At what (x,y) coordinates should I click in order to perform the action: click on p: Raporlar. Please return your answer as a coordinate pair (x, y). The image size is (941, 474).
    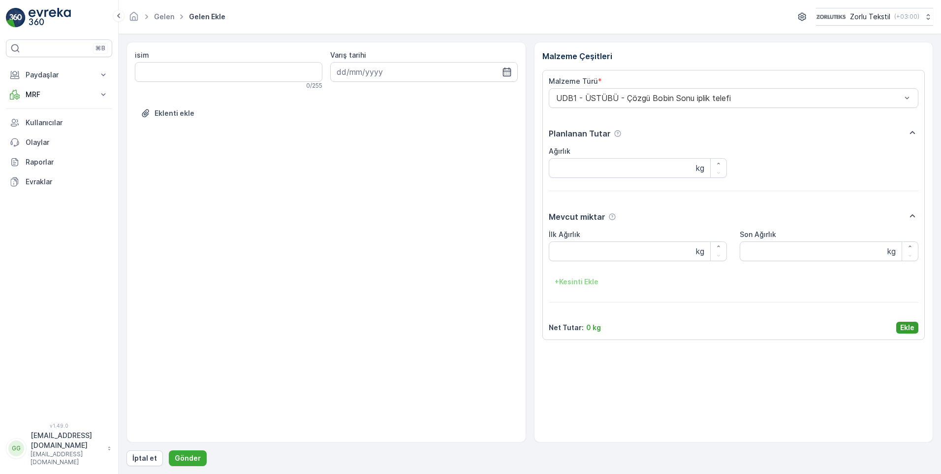
    Looking at the image, I should click on (67, 162).